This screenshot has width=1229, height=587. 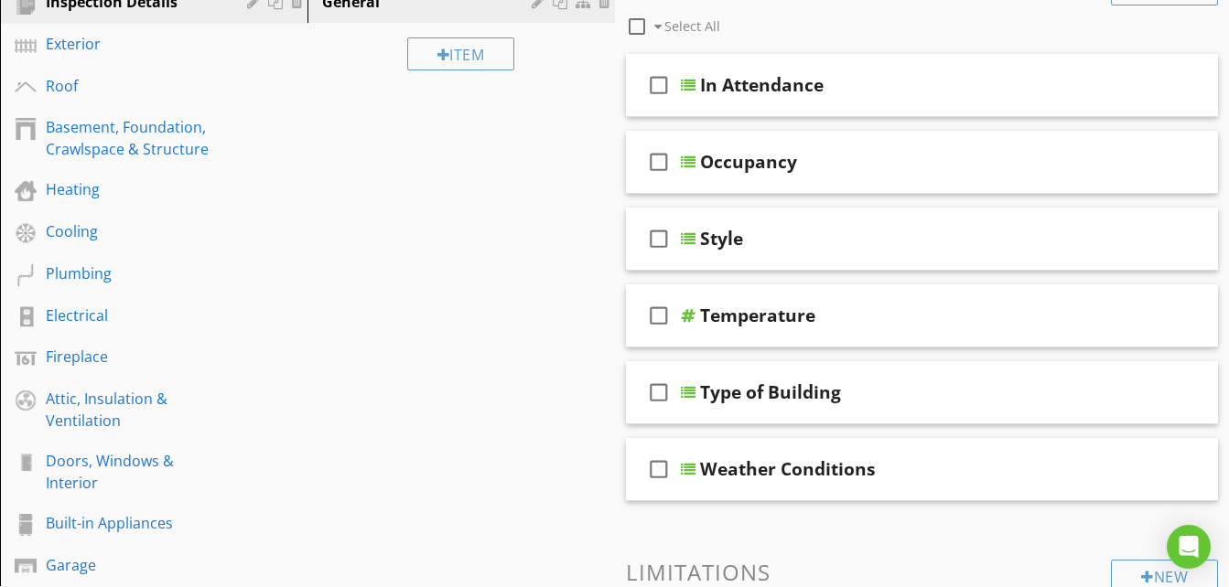 What do you see at coordinates (133, 138) in the screenshot?
I see `div: Basement, Foundation, Crawlspace & Structure` at bounding box center [133, 138].